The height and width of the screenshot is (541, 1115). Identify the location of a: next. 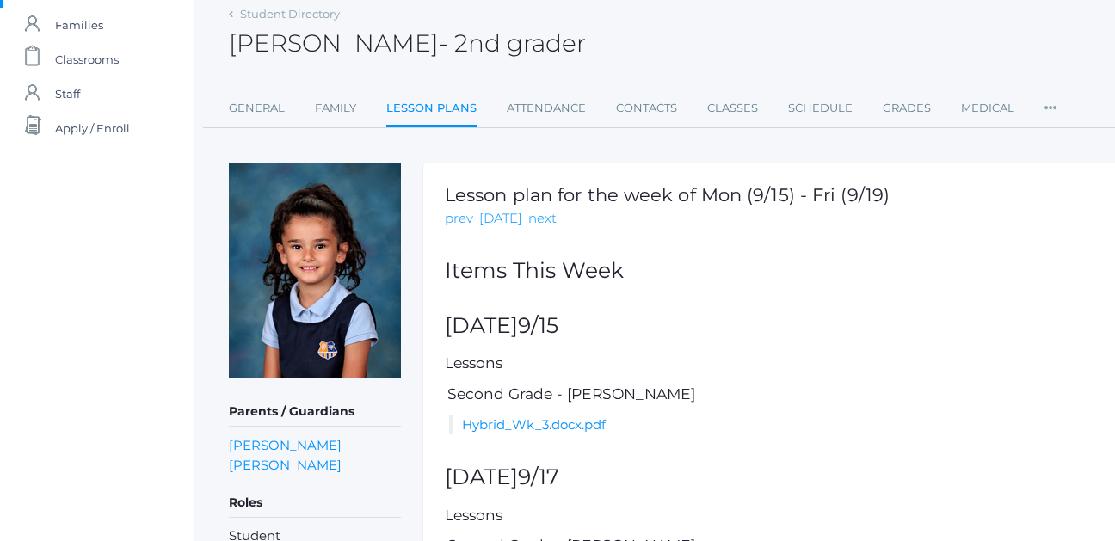
(542, 219).